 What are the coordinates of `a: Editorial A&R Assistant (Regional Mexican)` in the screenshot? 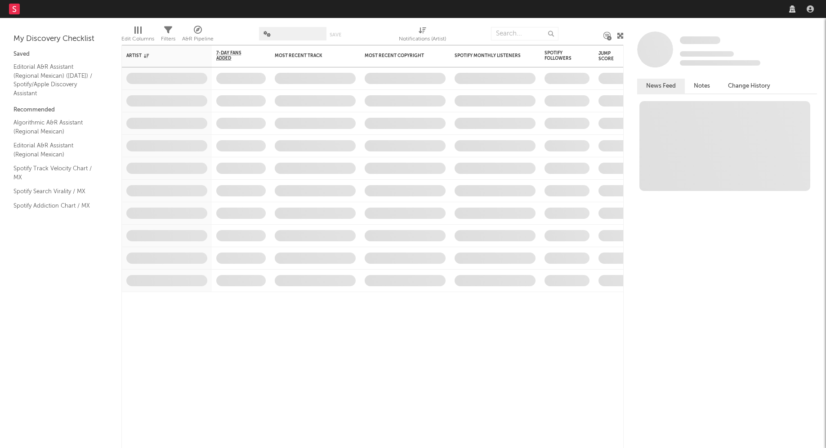 It's located at (56, 150).